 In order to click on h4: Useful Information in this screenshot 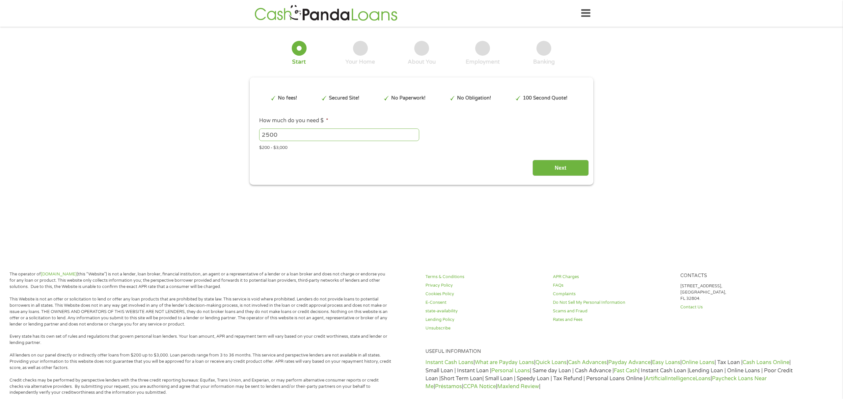, I will do `click(612, 351)`.